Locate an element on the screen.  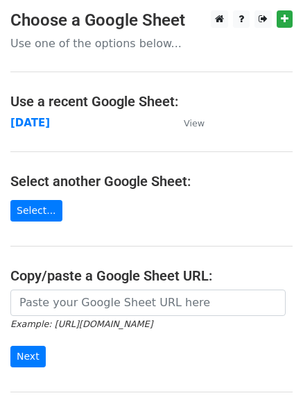
input: Paste your Google Sheet URL here is located at coordinates (148, 303).